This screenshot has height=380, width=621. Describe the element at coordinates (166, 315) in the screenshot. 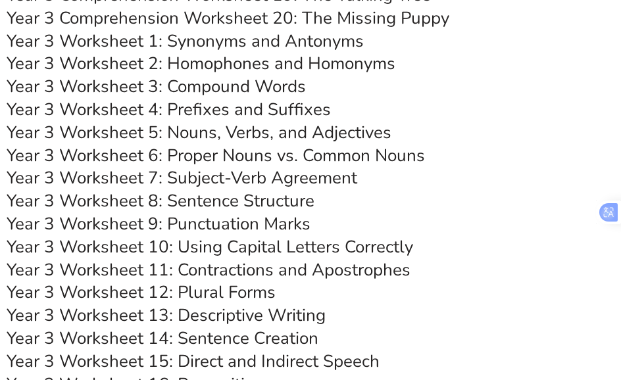

I see `a: Year 3 Worksheet 13: Descriptive Writing` at that location.